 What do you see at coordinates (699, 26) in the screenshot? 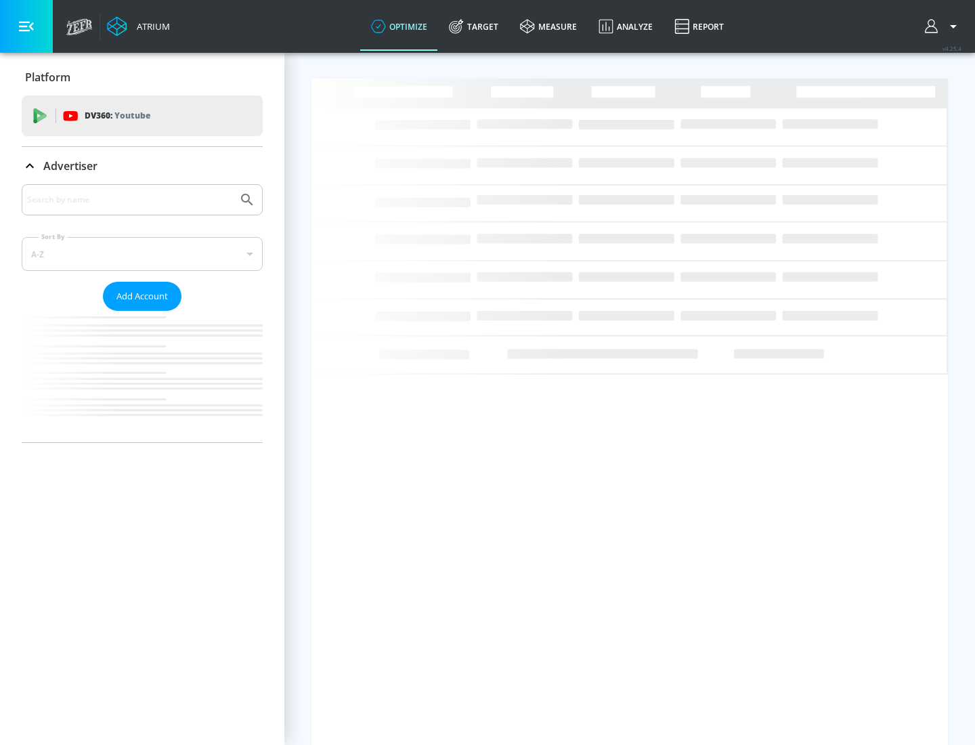
I see `a: Report` at bounding box center [699, 26].